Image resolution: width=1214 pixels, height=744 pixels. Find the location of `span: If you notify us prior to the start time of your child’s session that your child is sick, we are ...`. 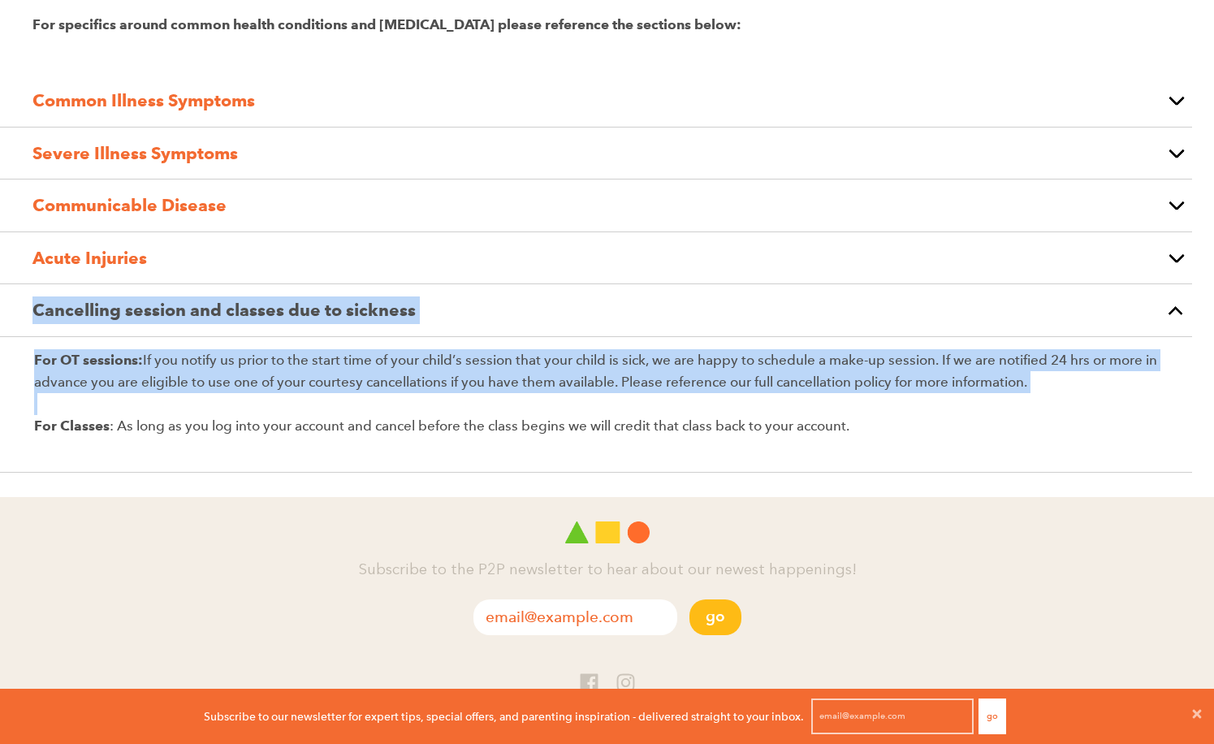

span: If you notify us prior to the start time of your child’s session that your child is sick, we are ... is located at coordinates (595, 371).